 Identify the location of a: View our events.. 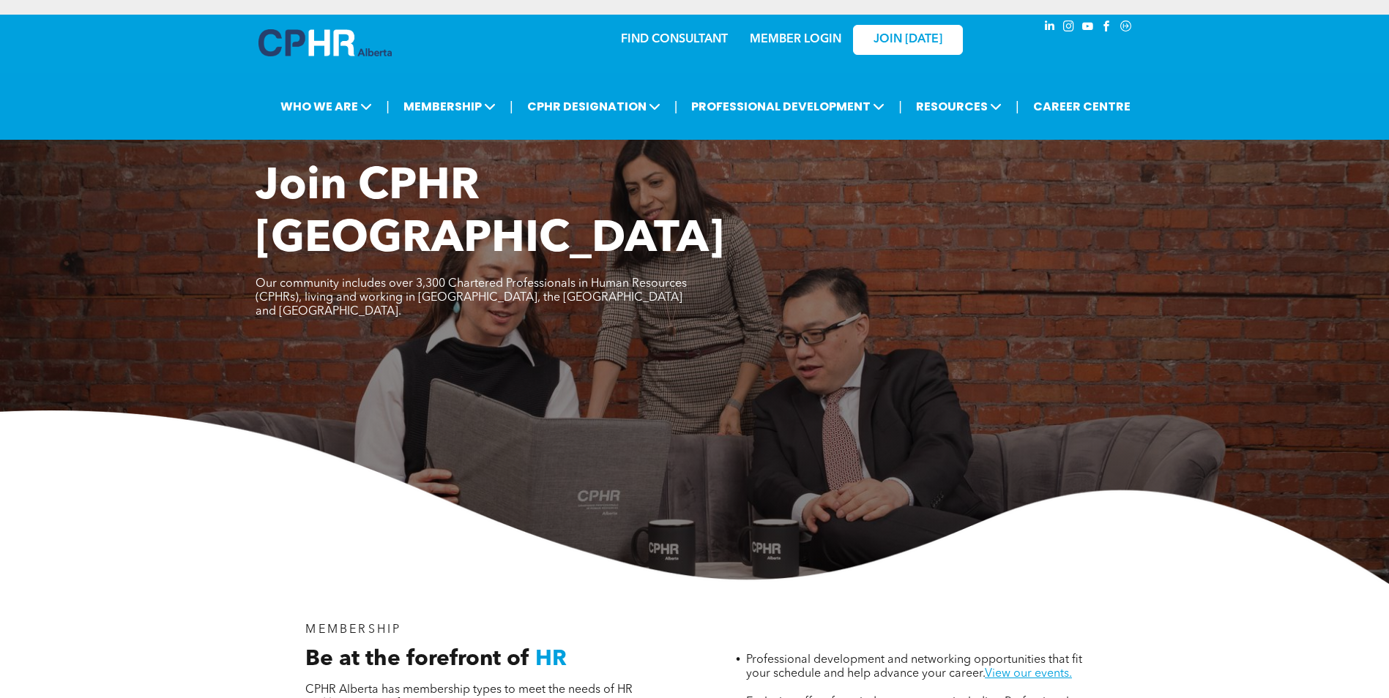
(1028, 674).